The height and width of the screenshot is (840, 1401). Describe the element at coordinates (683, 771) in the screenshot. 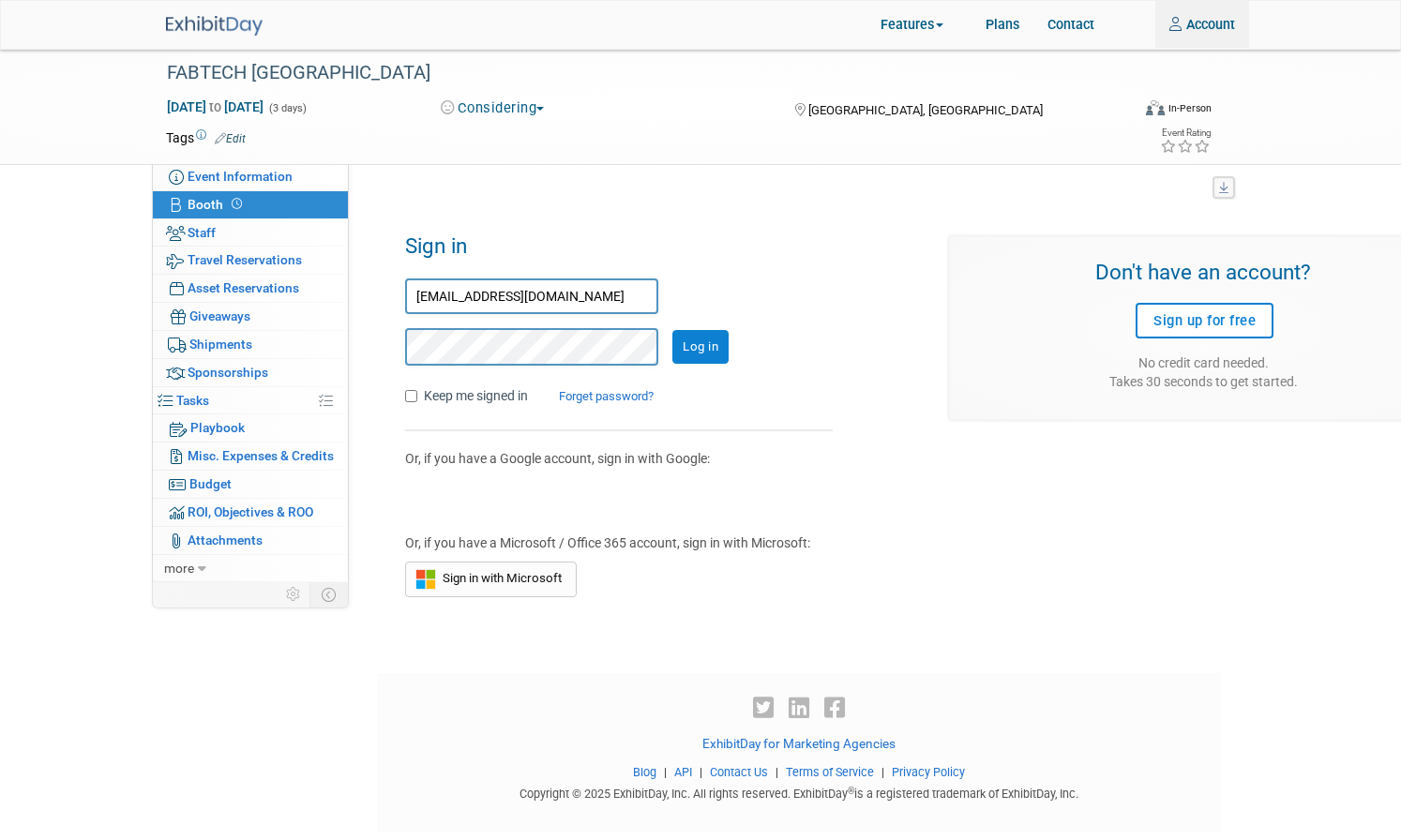

I see `a: API` at that location.